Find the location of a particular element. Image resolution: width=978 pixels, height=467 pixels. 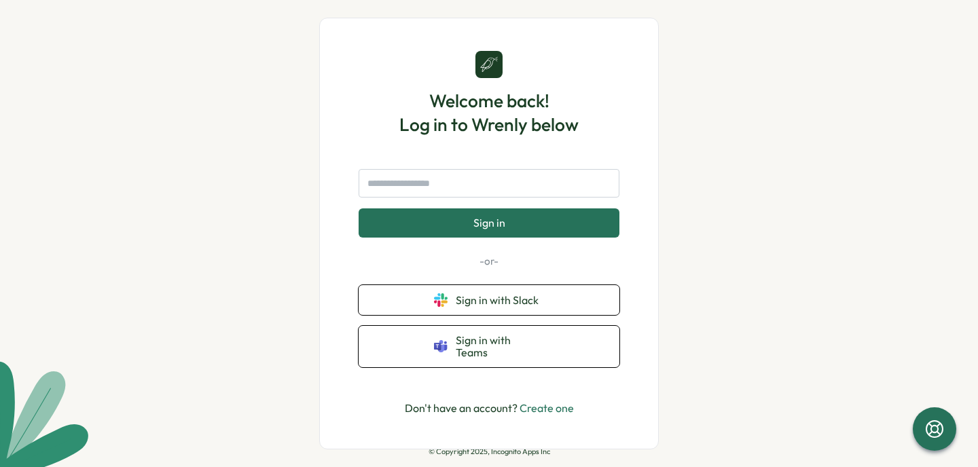

span: Sign in with Teams is located at coordinates (500, 346).